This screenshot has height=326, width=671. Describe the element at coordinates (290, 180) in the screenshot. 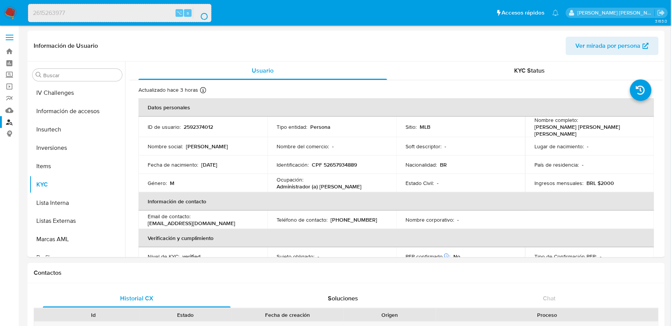

I see `p: Ocupación :` at that location.